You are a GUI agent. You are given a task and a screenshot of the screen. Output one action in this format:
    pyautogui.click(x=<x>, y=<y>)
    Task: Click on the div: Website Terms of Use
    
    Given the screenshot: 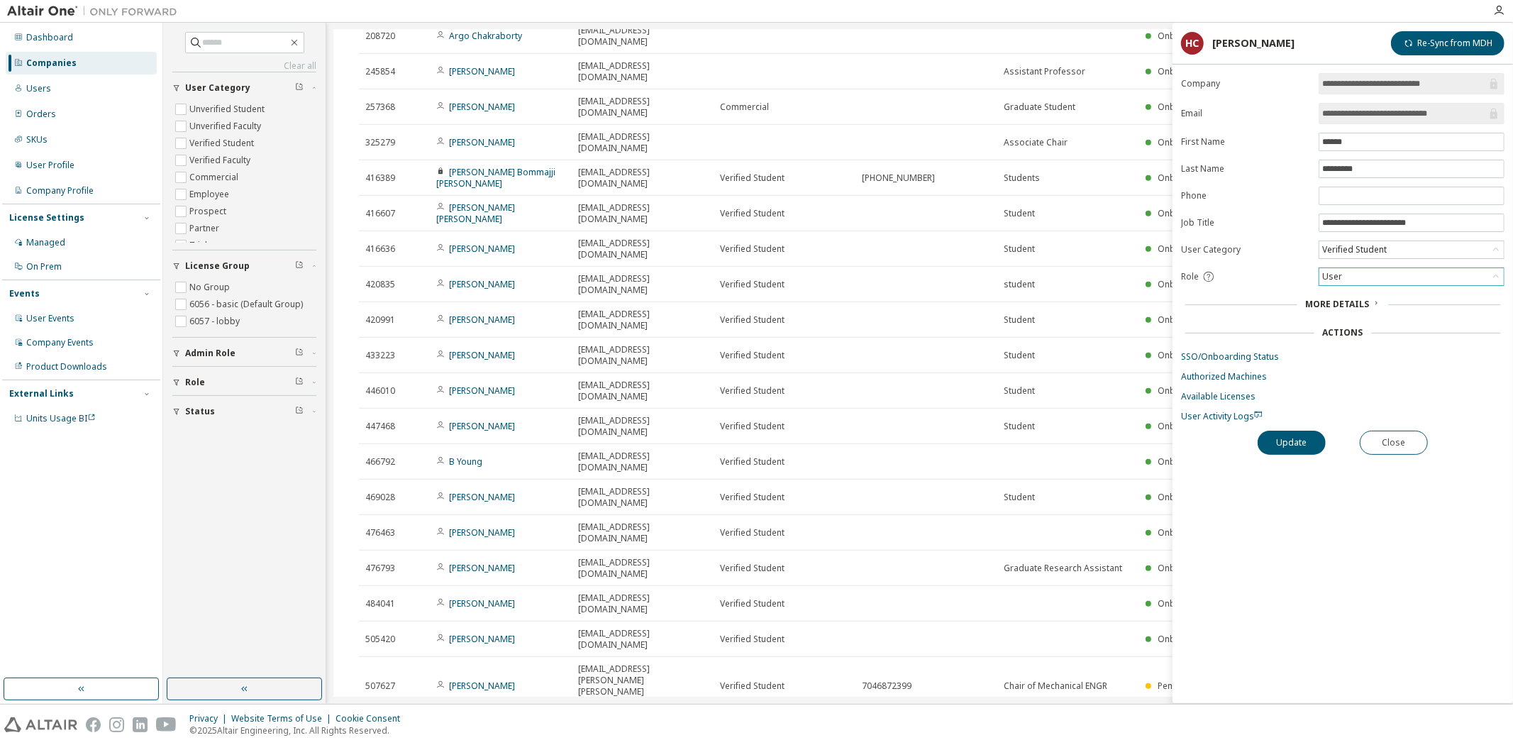 What is the action you would take?
    pyautogui.click(x=283, y=719)
    